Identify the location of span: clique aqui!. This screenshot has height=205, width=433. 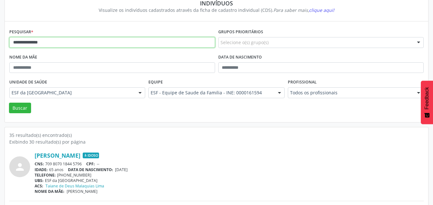
(321, 10).